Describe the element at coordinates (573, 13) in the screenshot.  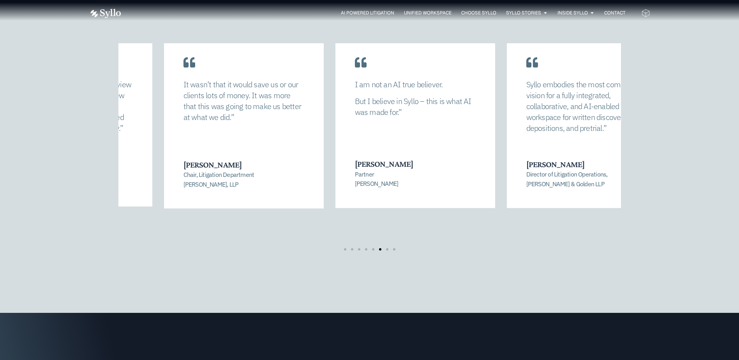
I see `a: Inside Syllo` at that location.